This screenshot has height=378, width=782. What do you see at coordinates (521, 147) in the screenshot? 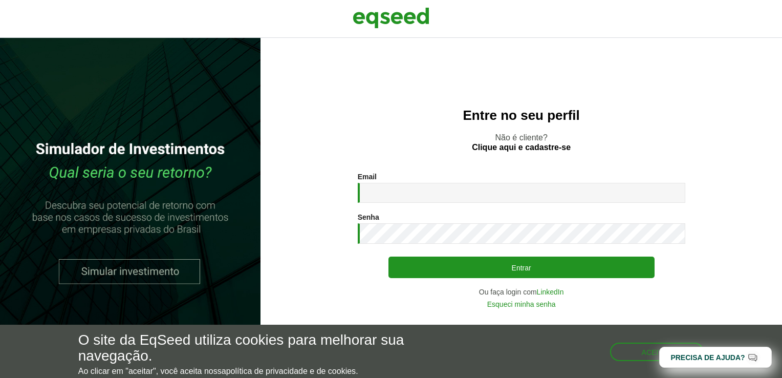
I see `a: Clique aqui e cadastre-se` at bounding box center [521, 147].